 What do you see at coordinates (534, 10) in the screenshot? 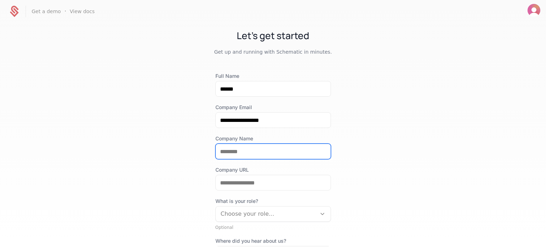
I see `img: 's logo` at bounding box center [534, 10].